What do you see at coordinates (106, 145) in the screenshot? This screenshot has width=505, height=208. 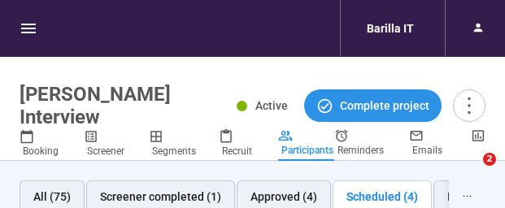 I see `a: Screener` at bounding box center [106, 145].